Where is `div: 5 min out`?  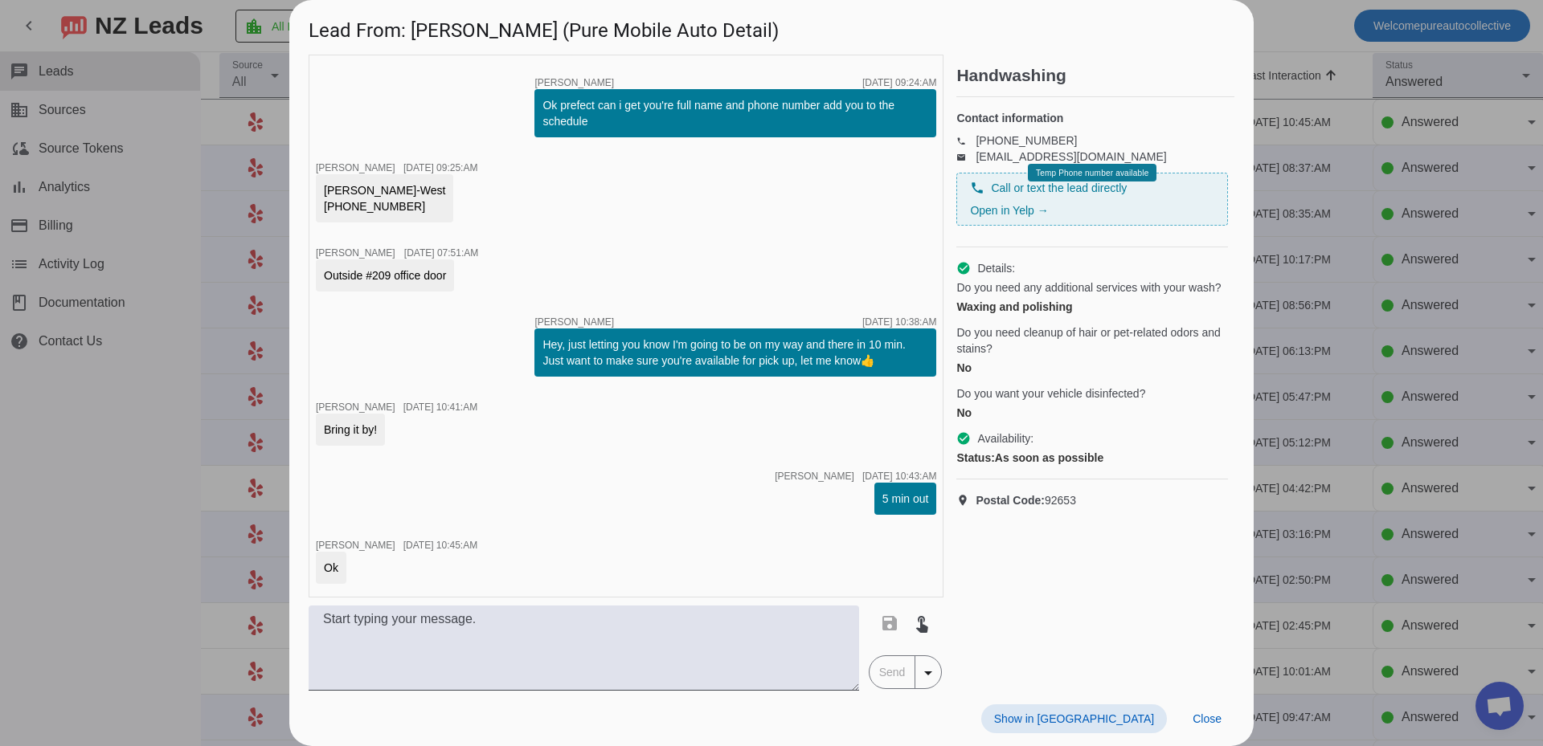 div: 5 min out is located at coordinates (906, 499).